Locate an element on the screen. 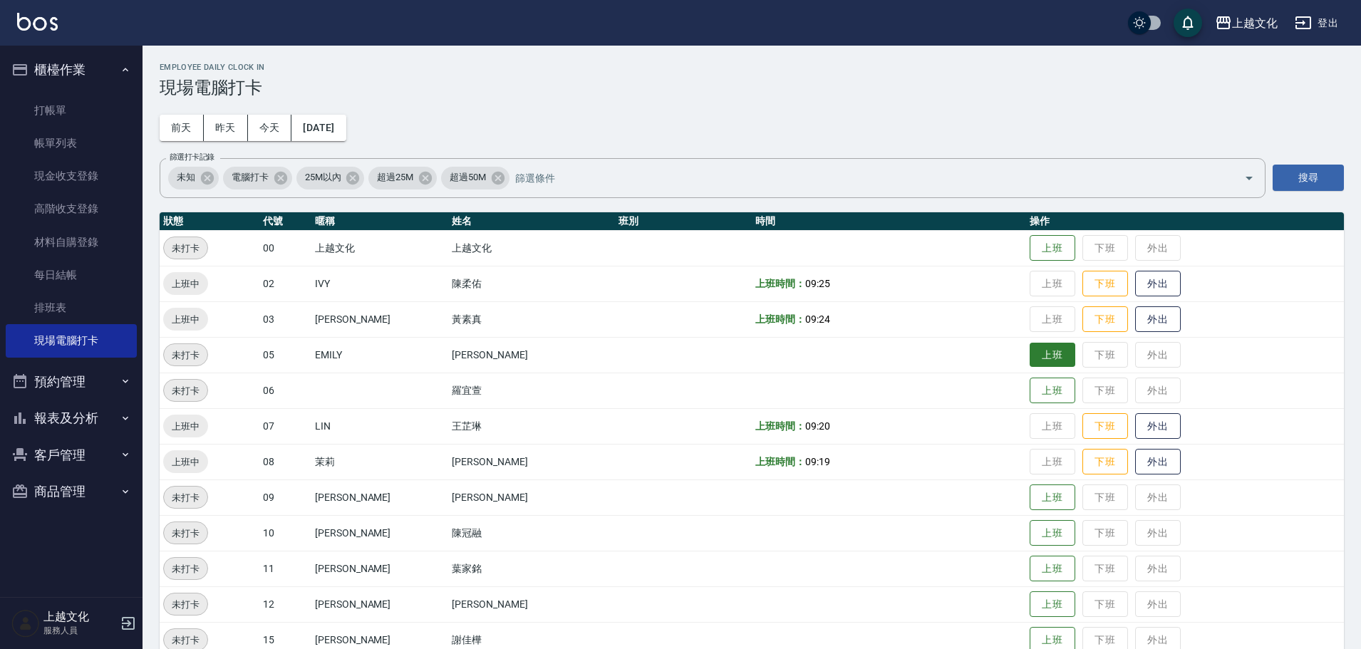 This screenshot has height=649, width=1361. div: 未知 is located at coordinates (193, 178).